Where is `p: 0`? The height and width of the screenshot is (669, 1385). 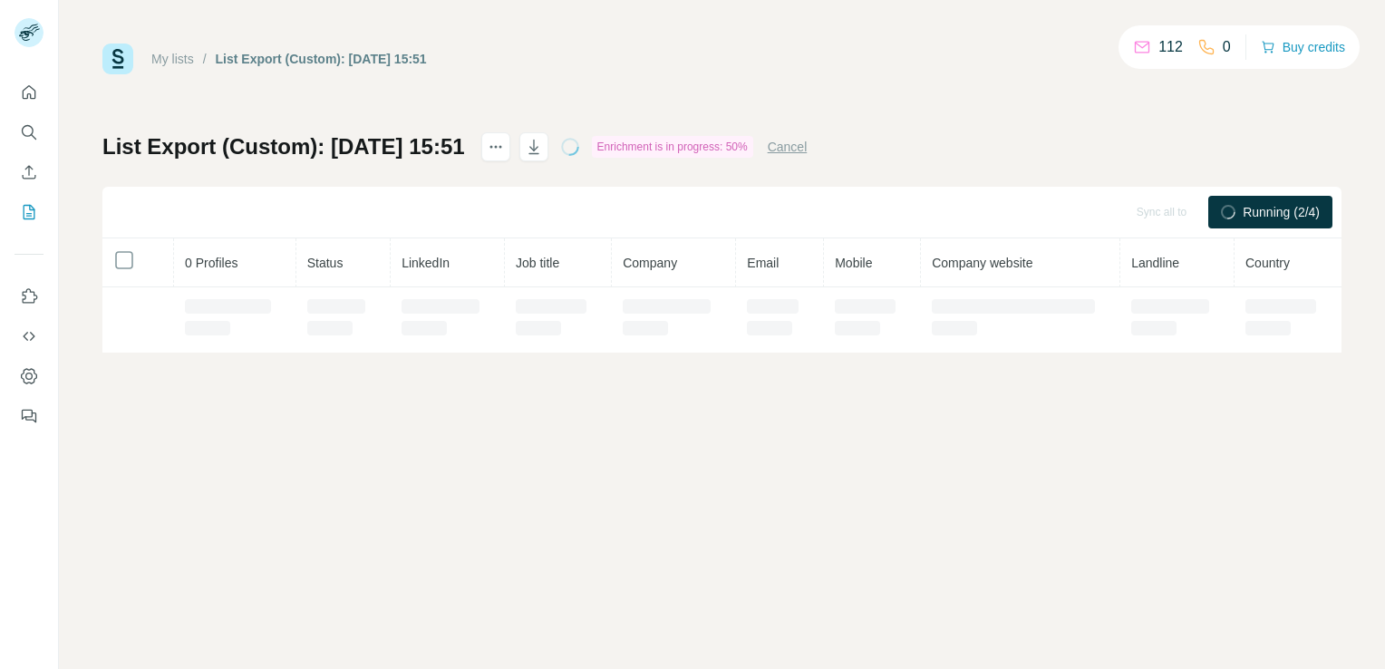 p: 0 is located at coordinates (1226, 47).